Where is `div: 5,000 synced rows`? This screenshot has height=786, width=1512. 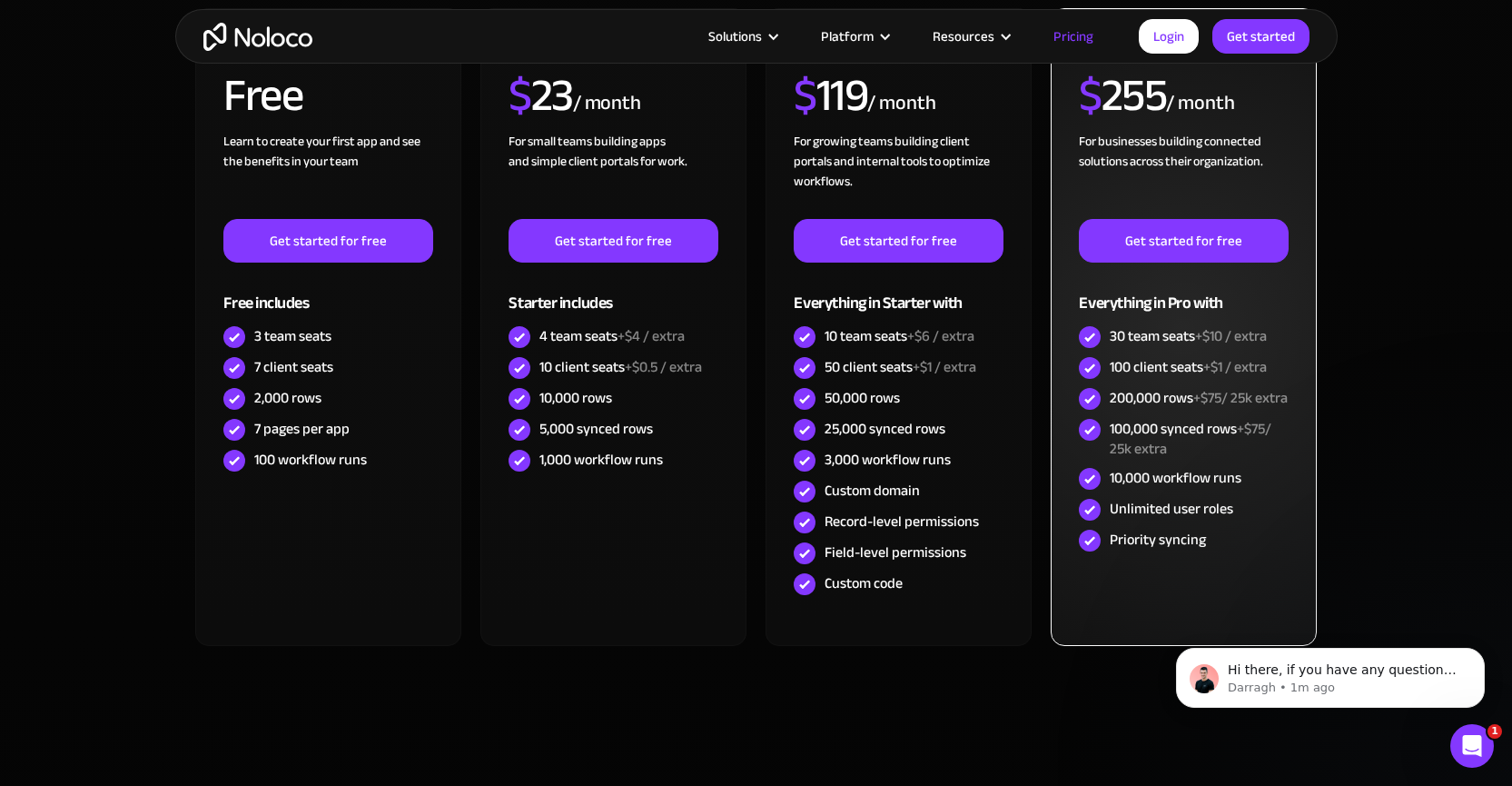 div: 5,000 synced rows is located at coordinates (596, 429).